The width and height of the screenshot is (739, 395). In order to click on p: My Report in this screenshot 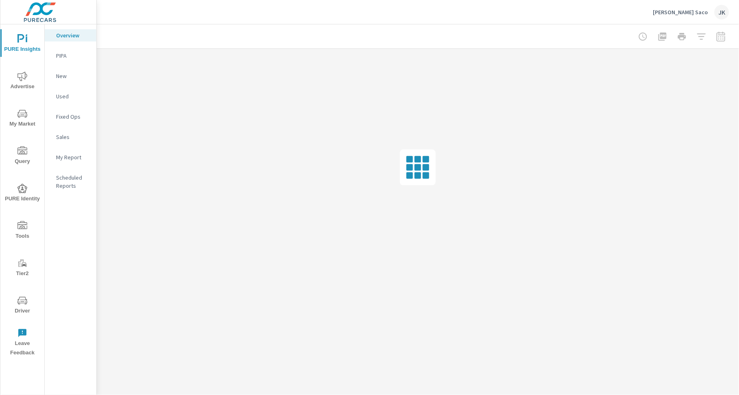, I will do `click(73, 157)`.